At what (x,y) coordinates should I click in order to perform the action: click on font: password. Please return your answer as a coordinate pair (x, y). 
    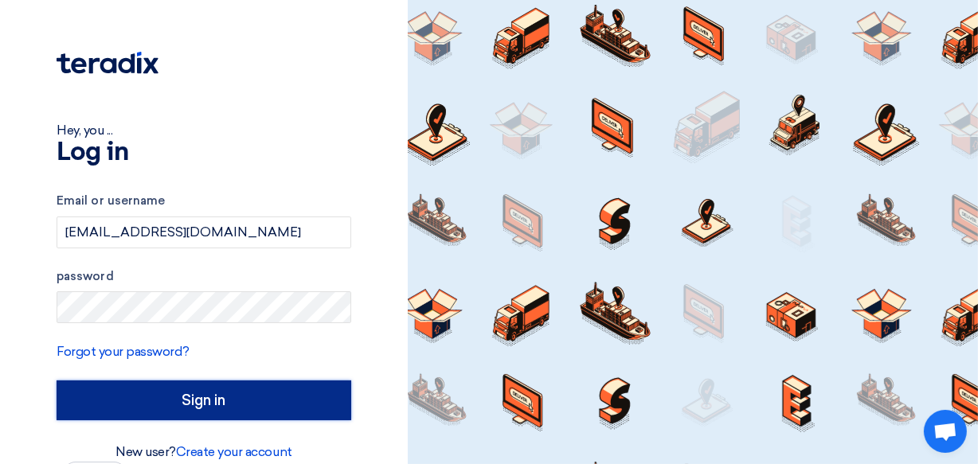
    Looking at the image, I should click on (85, 276).